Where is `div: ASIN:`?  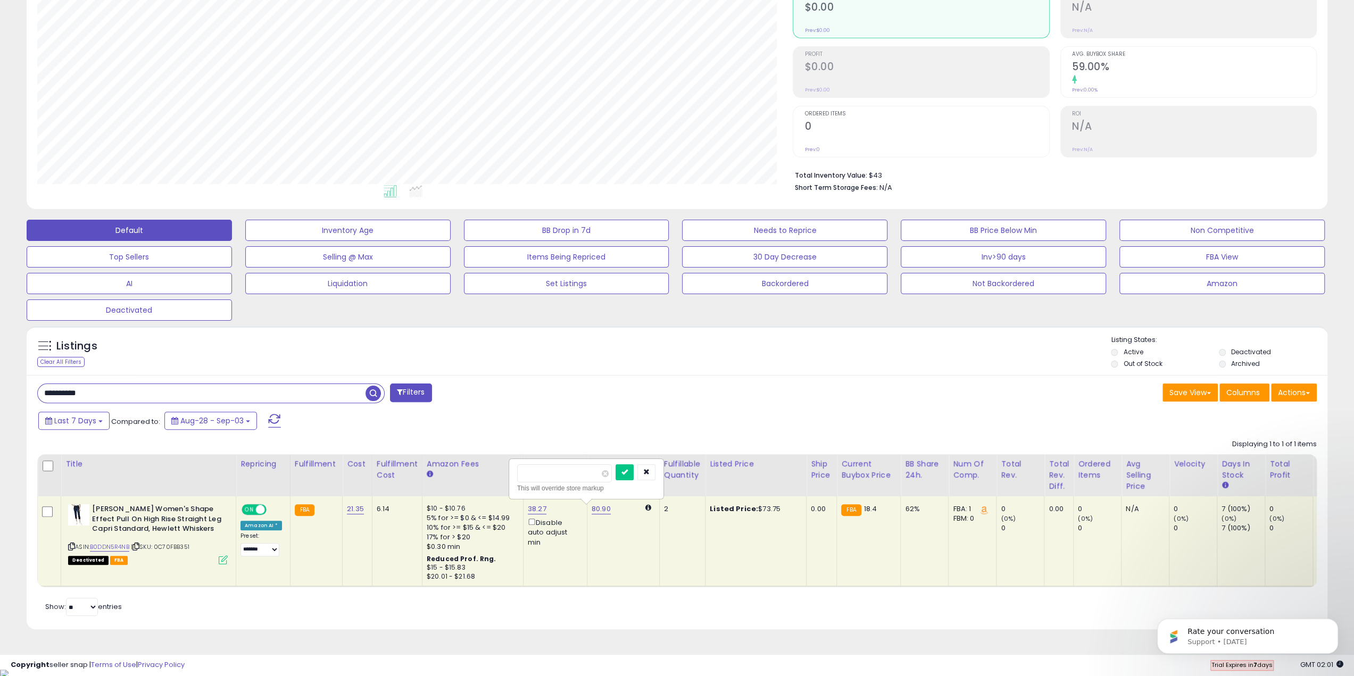 div: ASIN: is located at coordinates (148, 534).